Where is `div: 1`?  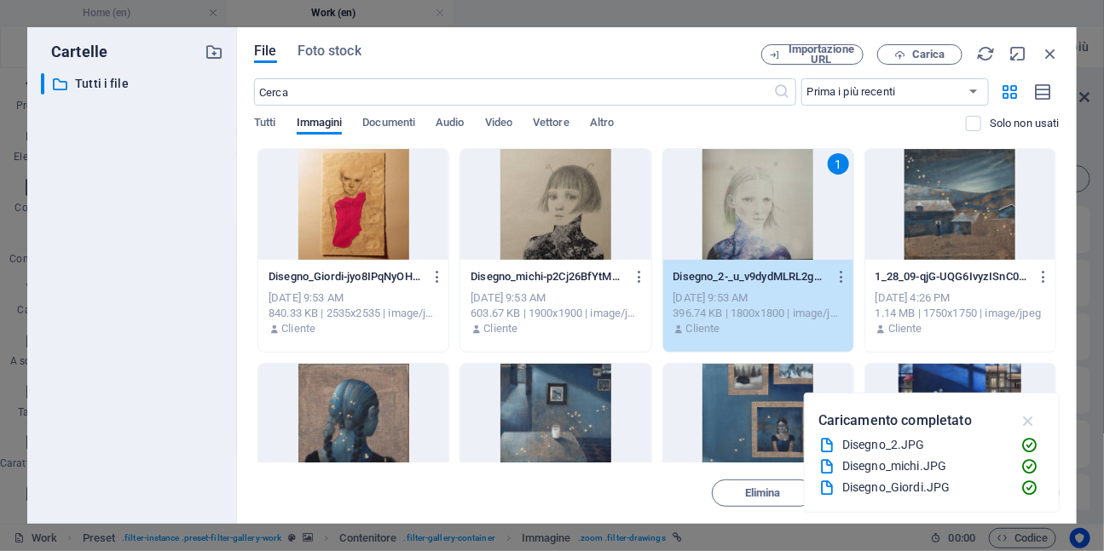 div: 1 is located at coordinates (838, 164).